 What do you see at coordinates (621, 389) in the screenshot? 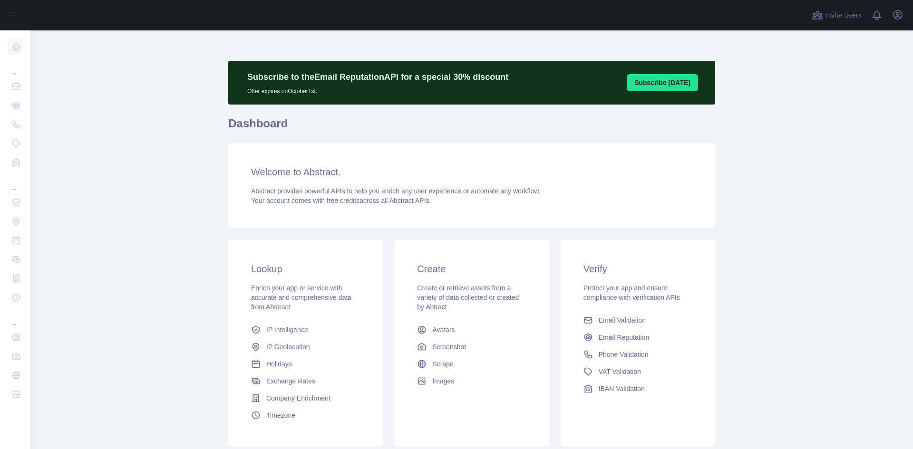
I see `span: IBAN Validation` at bounding box center [621, 389].